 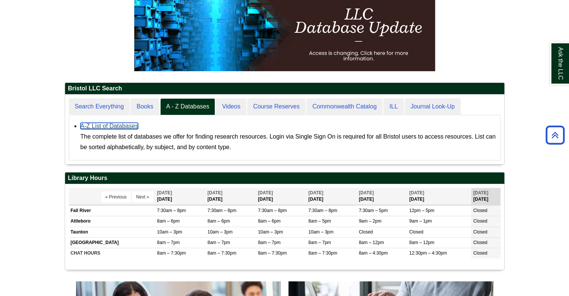 What do you see at coordinates (143, 197) in the screenshot?
I see `button: Next »` at bounding box center [143, 197].